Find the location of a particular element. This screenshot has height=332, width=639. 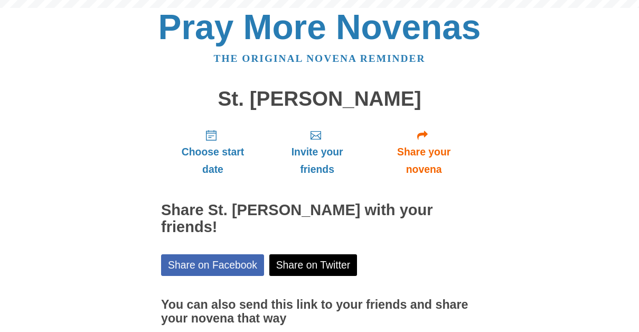

h3: You can also send this link to your friends and share your novena that way is located at coordinates (319, 311).